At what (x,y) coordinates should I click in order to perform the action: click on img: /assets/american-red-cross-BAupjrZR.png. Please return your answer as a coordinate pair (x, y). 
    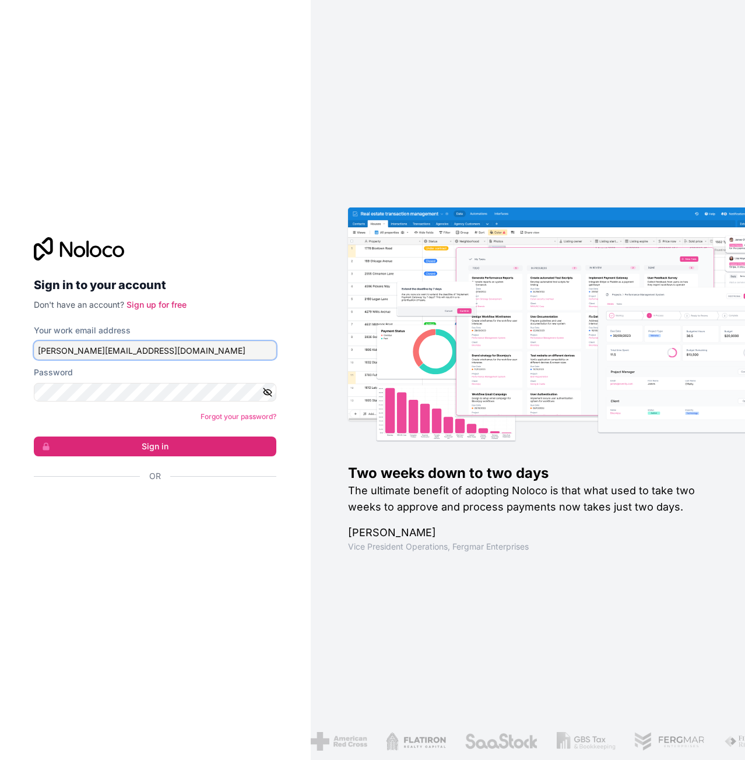
    Looking at the image, I should click on (338, 741).